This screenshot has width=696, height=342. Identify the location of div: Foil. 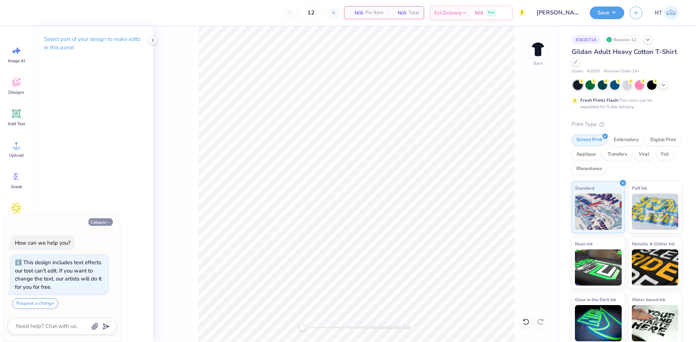
(665, 155).